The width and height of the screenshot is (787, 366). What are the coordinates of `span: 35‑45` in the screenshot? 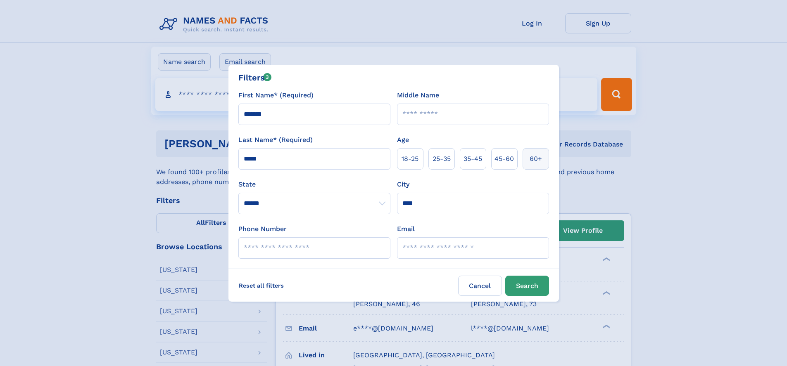 It's located at (473, 159).